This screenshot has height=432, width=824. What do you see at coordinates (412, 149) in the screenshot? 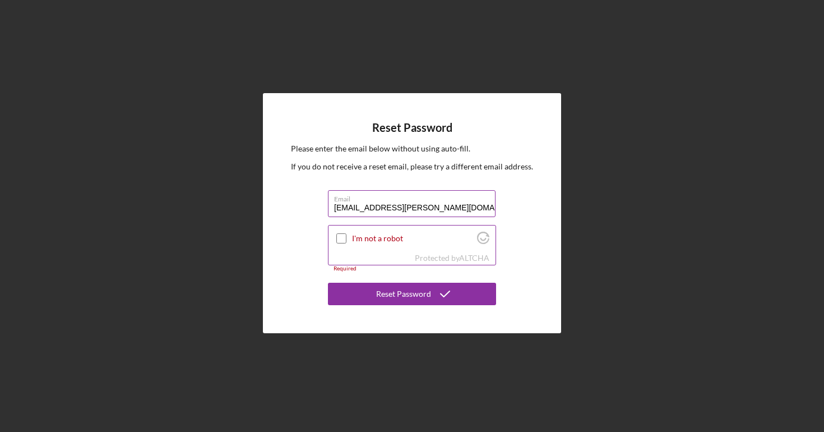
I see `p: Please enter the email below without using auto-fill.` at bounding box center [412, 149].